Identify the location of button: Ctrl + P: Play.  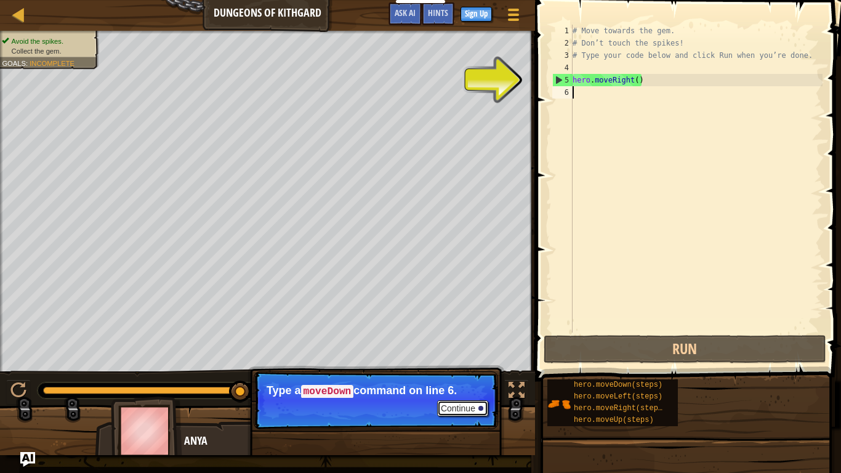
(18, 392).